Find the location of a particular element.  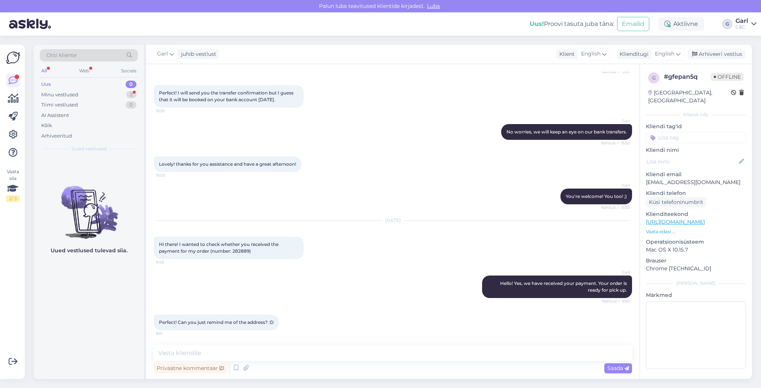

span: Offline is located at coordinates (727, 77).